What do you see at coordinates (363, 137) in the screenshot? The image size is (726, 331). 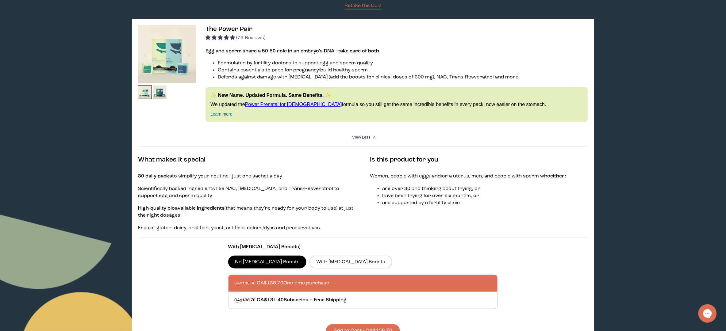 I see `summary: View Less <` at bounding box center [363, 137].